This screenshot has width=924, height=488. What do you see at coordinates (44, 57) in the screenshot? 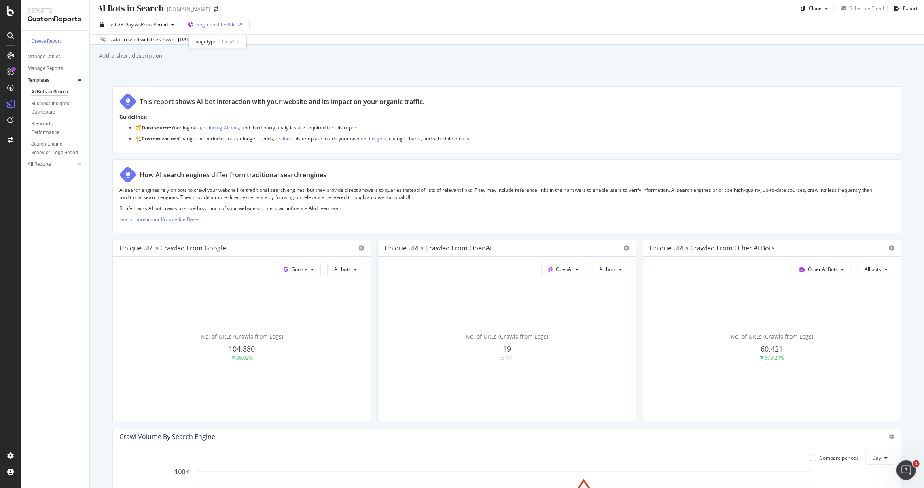
I see `div: Manage Tables` at bounding box center [44, 57].